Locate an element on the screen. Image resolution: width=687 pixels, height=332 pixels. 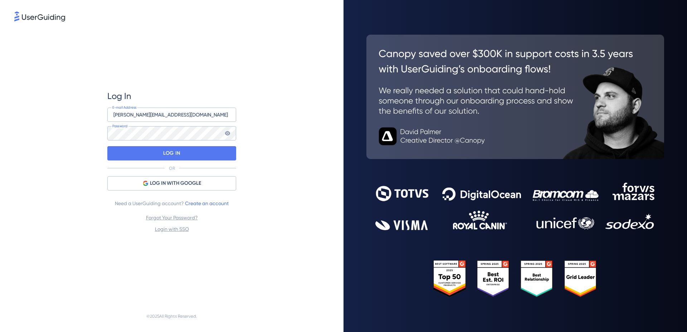
a: Forgot Your Password? is located at coordinates (172, 218).